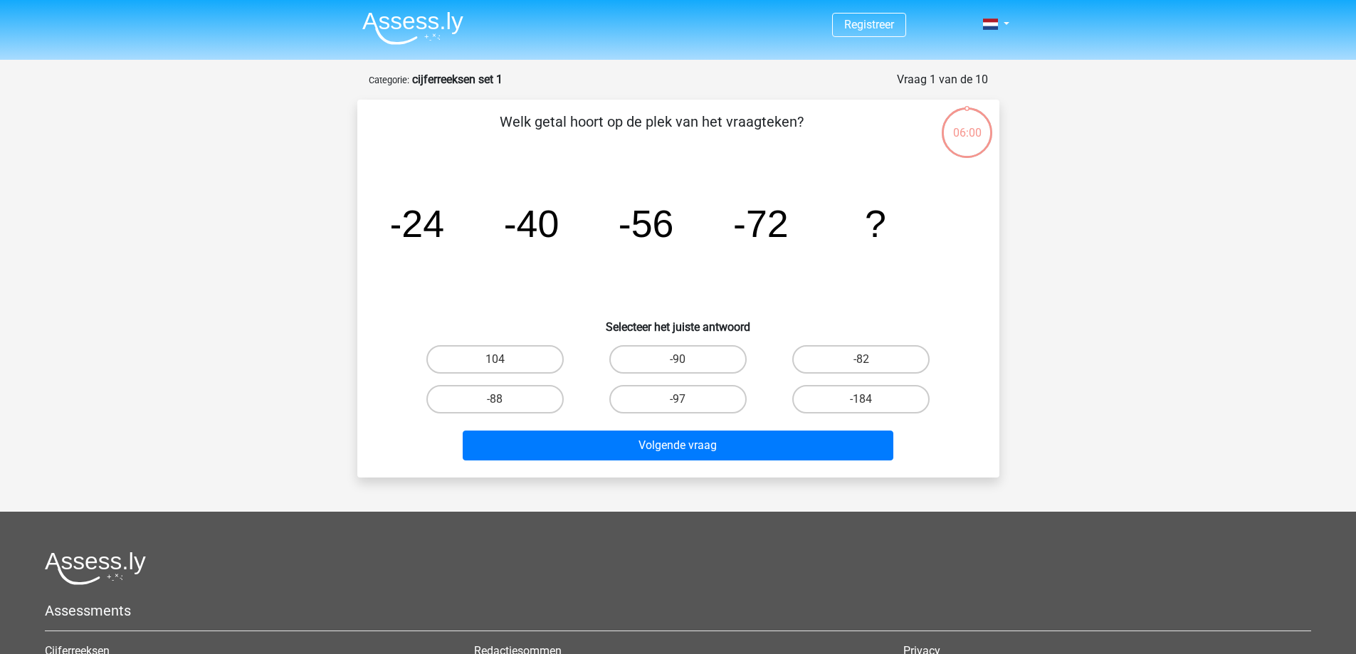 The width and height of the screenshot is (1356, 654). What do you see at coordinates (457, 79) in the screenshot?
I see `strong: cijferreeksen set 1` at bounding box center [457, 79].